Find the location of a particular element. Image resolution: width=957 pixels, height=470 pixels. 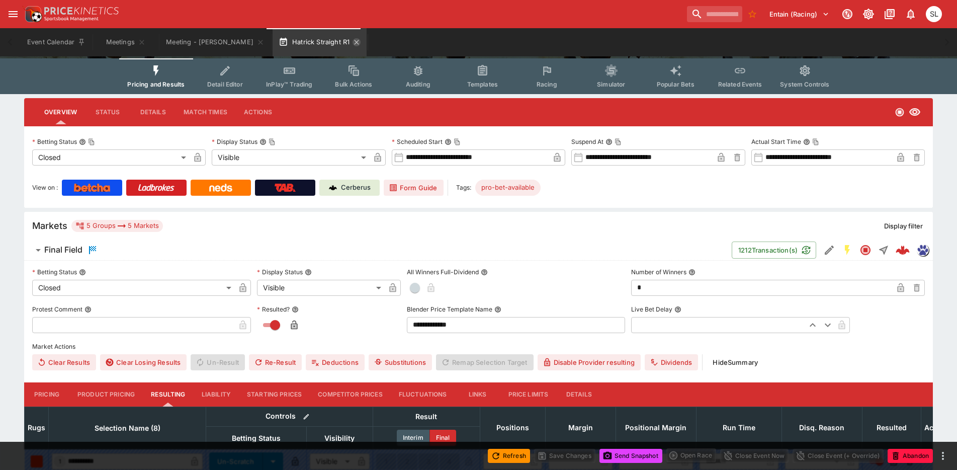

button: Singa Livett is located at coordinates (934, 14).